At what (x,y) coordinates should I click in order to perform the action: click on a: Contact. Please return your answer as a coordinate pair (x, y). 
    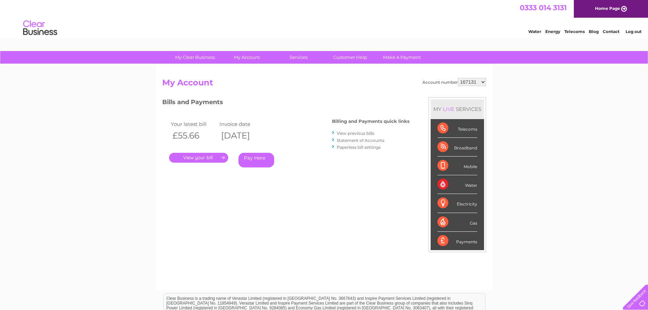
    Looking at the image, I should click on (611, 31).